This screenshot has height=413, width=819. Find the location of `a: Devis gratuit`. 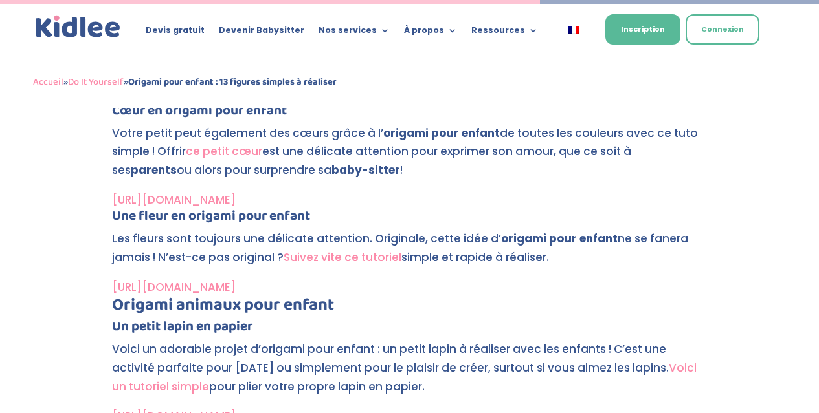

a: Devis gratuit is located at coordinates (175, 33).